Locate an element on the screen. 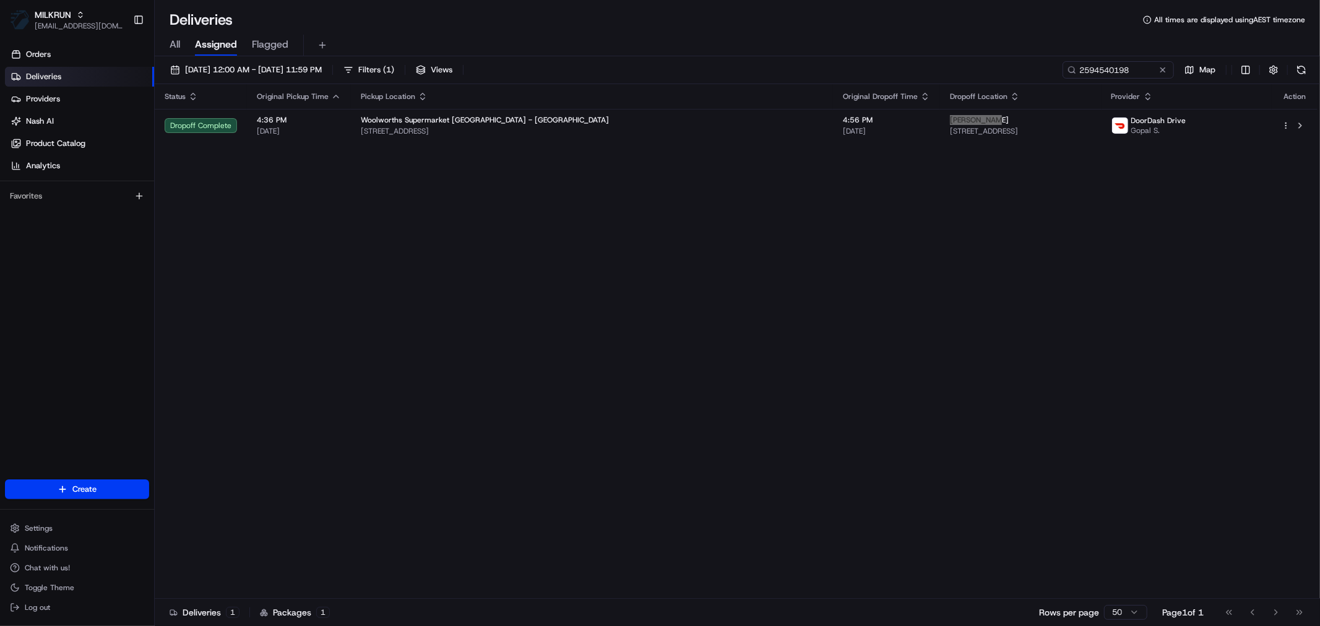 Image resolution: width=1320 pixels, height=626 pixels. button: Chat with us! is located at coordinates (77, 568).